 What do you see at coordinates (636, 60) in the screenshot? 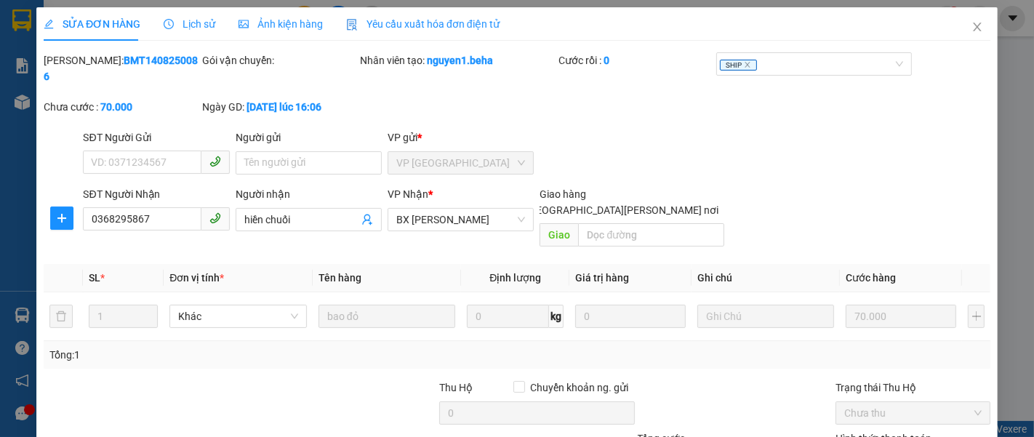
I see `div: Cước rồi :` at bounding box center [636, 60].